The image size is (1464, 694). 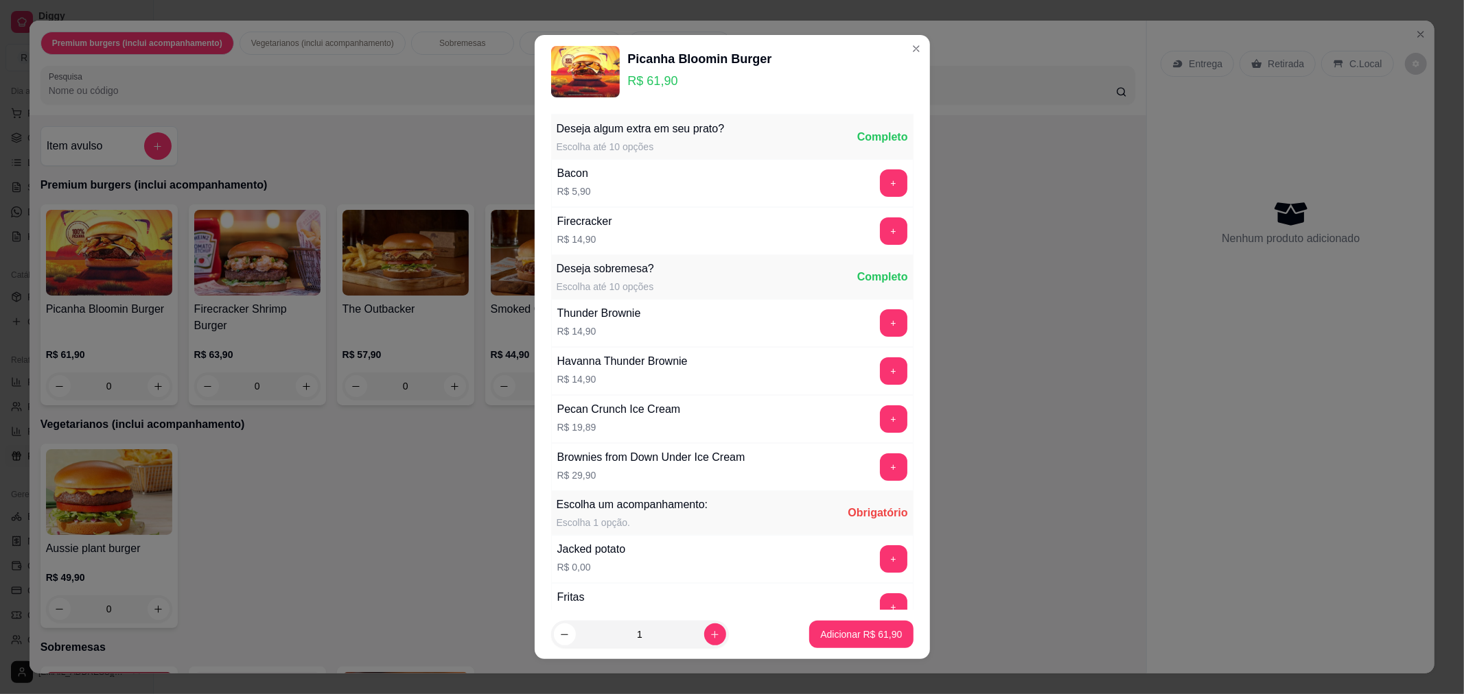 What do you see at coordinates (651, 458) in the screenshot?
I see `div: Brownies from Down Under Ice Cream` at bounding box center [651, 458].